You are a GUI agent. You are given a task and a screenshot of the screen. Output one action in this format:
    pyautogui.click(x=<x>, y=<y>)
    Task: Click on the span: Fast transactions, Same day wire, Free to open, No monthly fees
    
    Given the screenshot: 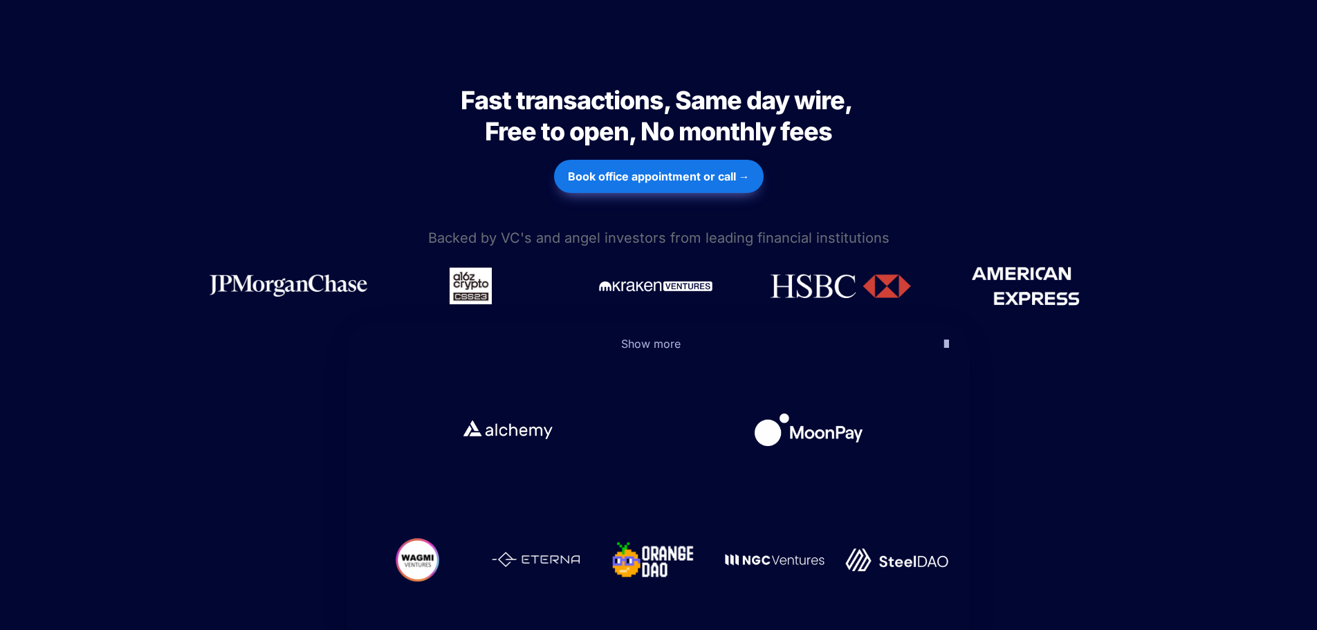 What is the action you would take?
    pyautogui.click(x=658, y=116)
    